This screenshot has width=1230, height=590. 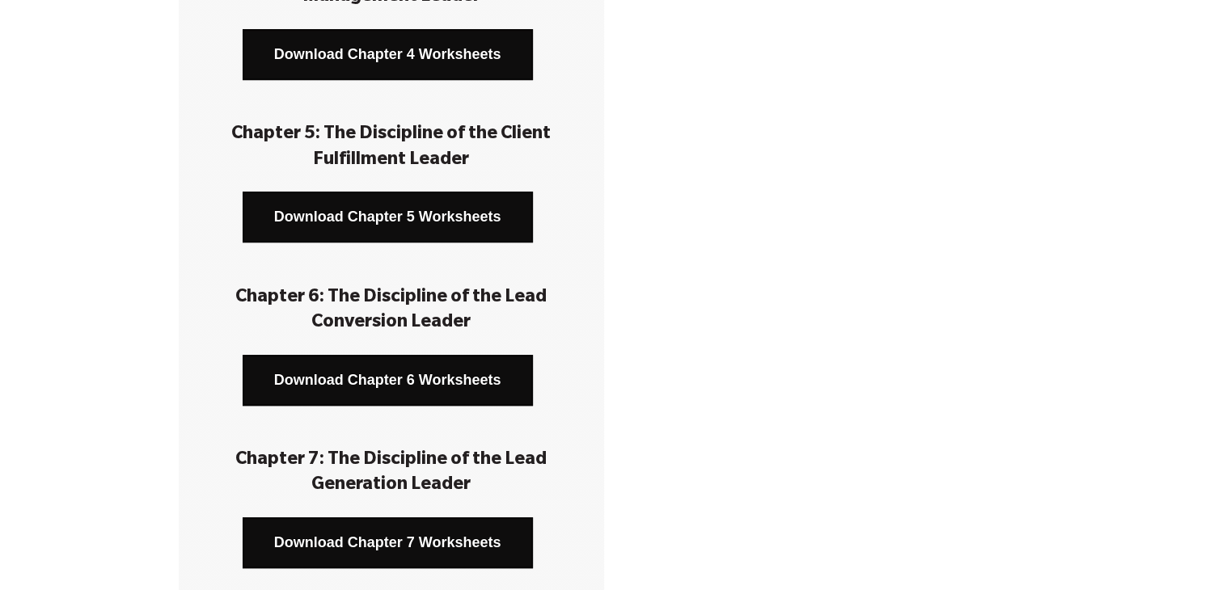 What do you see at coordinates (391, 311) in the screenshot?
I see `h3: Chapter 6: The Discipline of the Lead Conversion Leader` at bounding box center [391, 311].